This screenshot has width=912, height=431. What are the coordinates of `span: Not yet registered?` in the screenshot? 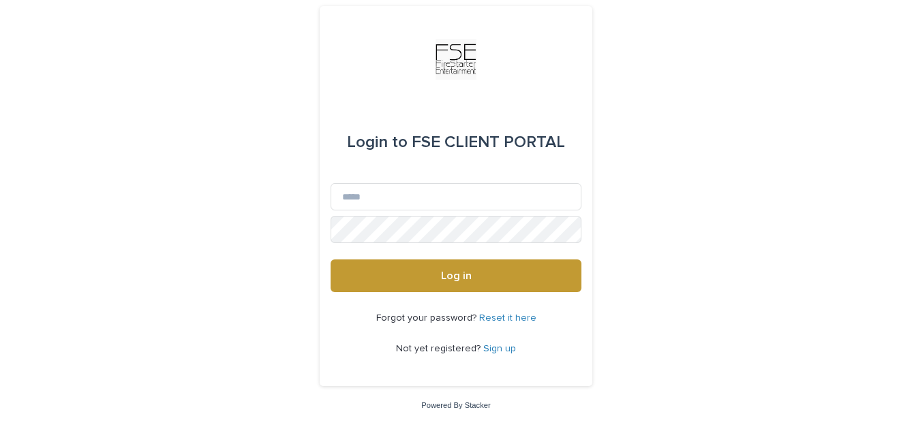 It's located at (440, 349).